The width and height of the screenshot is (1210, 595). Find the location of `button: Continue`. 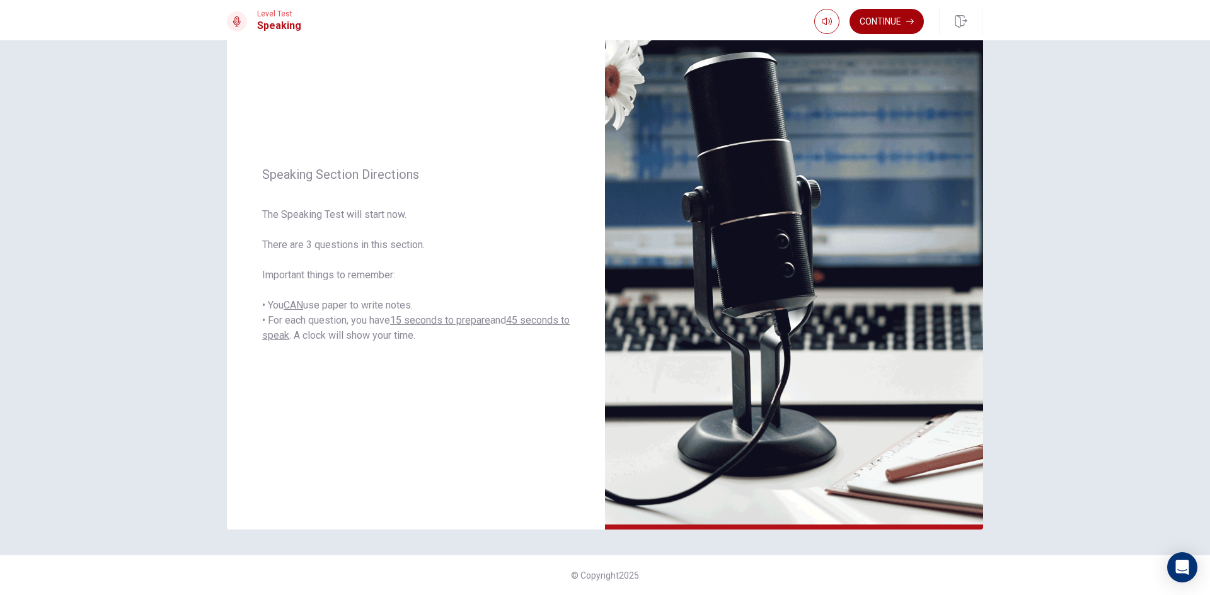

button: Continue is located at coordinates (887, 21).